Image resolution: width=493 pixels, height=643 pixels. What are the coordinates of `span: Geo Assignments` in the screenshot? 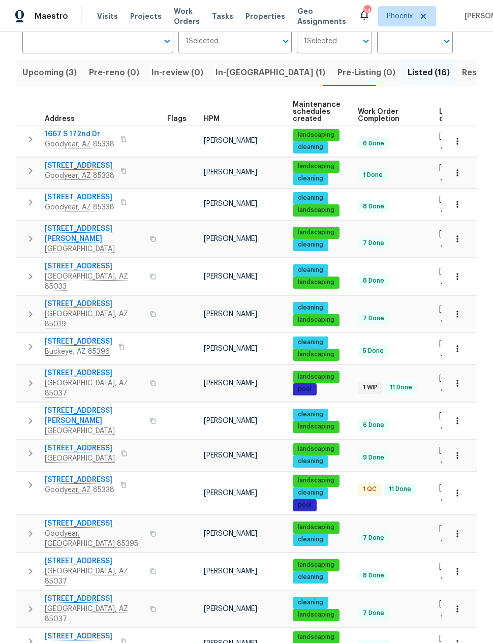 It's located at (322, 16).